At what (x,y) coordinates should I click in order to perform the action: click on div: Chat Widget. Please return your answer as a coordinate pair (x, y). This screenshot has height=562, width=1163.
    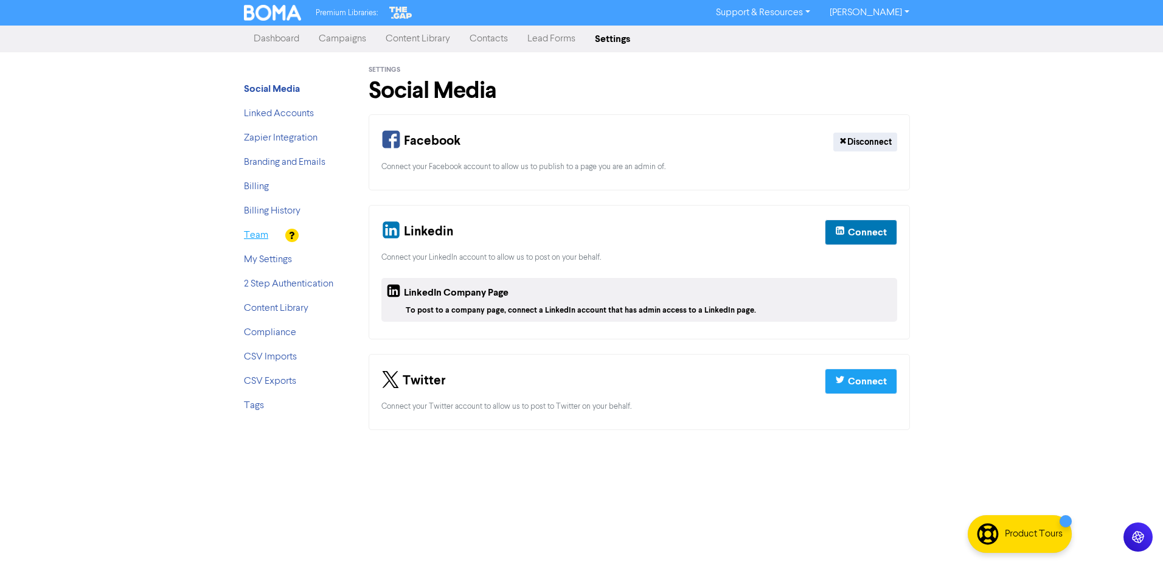
    Looking at the image, I should click on (1133, 533).